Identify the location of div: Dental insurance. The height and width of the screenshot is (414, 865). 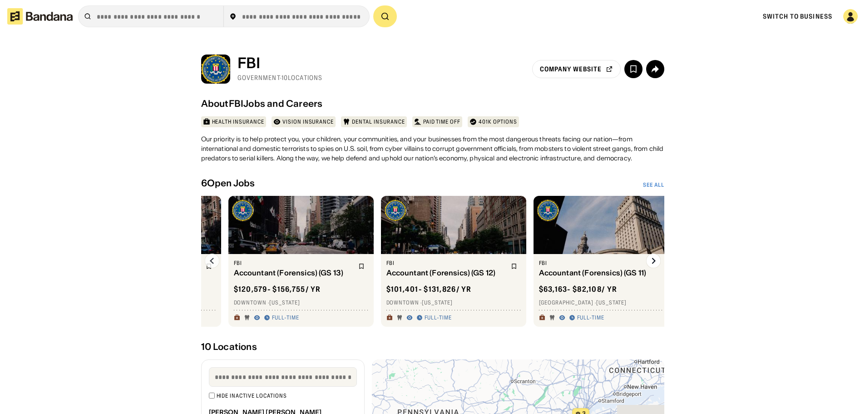
(378, 122).